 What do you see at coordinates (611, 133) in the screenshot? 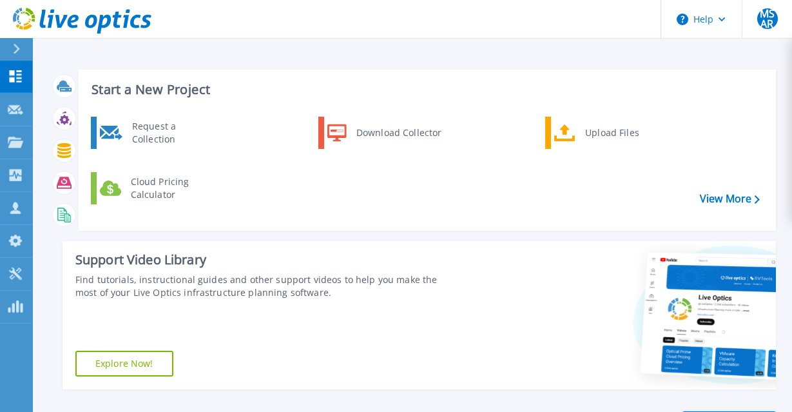
I see `a: Upload Files` at bounding box center [611, 133].